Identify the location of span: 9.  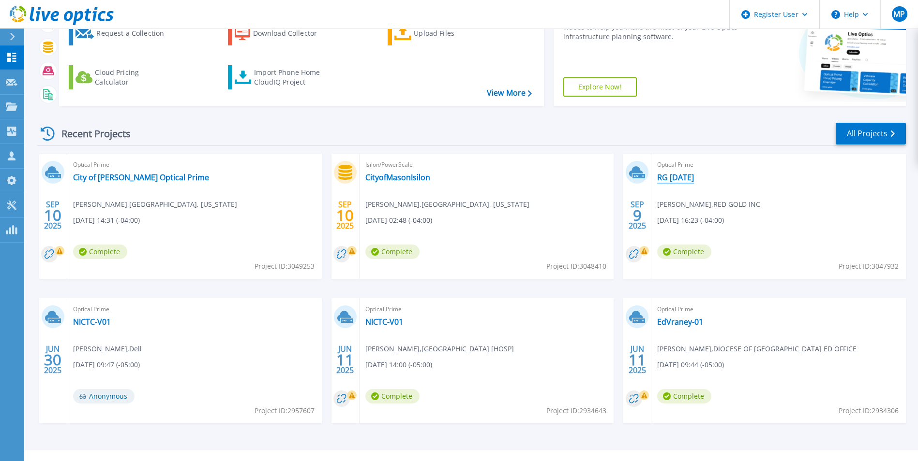
(637, 215).